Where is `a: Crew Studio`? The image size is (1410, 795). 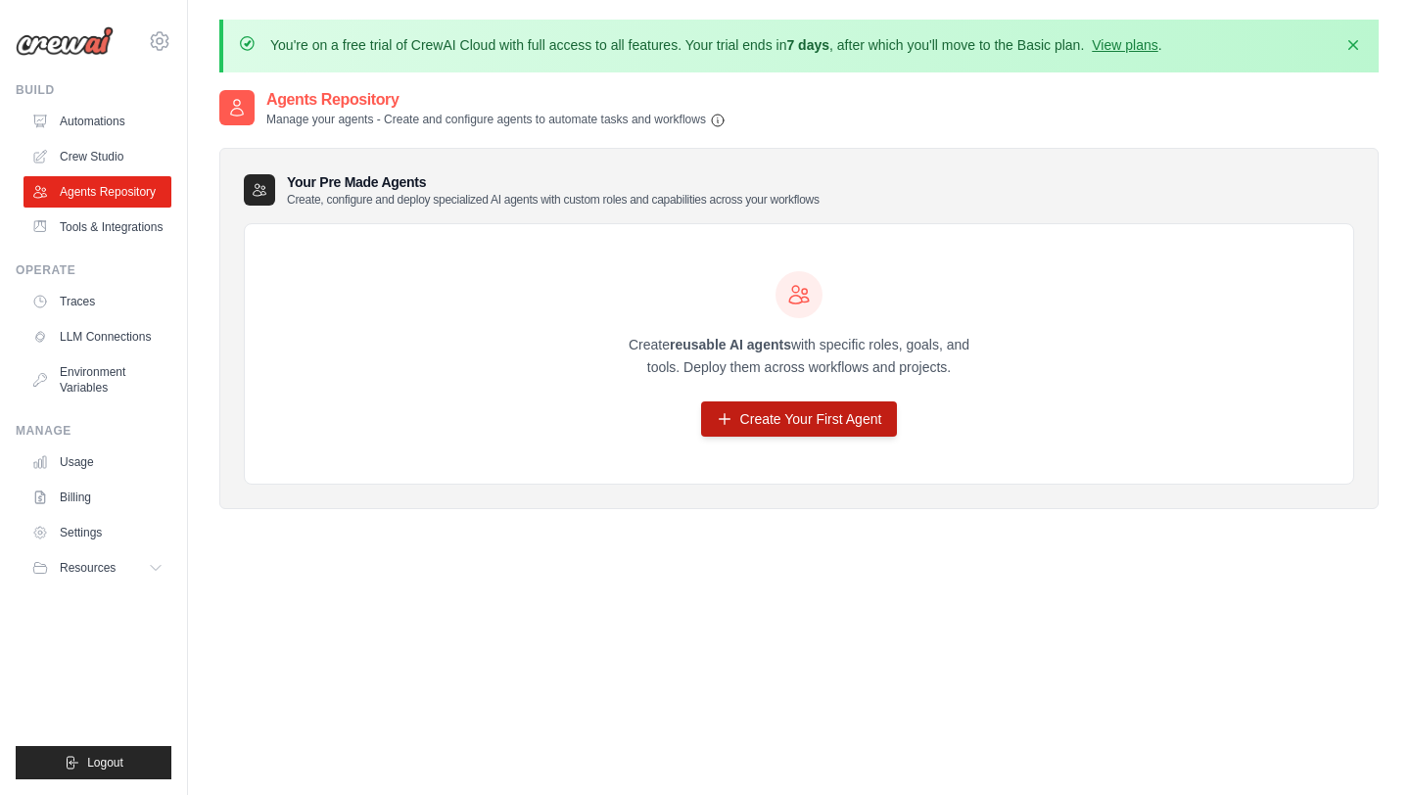
a: Crew Studio is located at coordinates (97, 157).